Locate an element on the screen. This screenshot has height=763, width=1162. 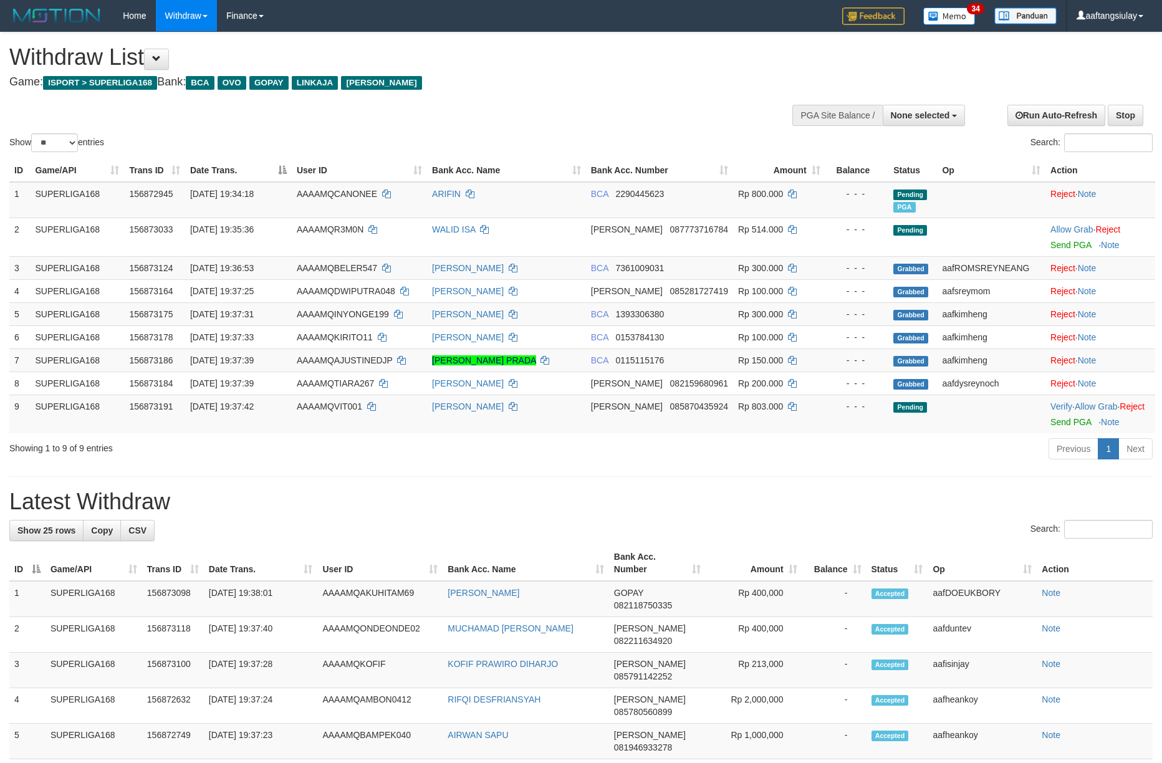
span: 156873175 is located at coordinates (151, 314).